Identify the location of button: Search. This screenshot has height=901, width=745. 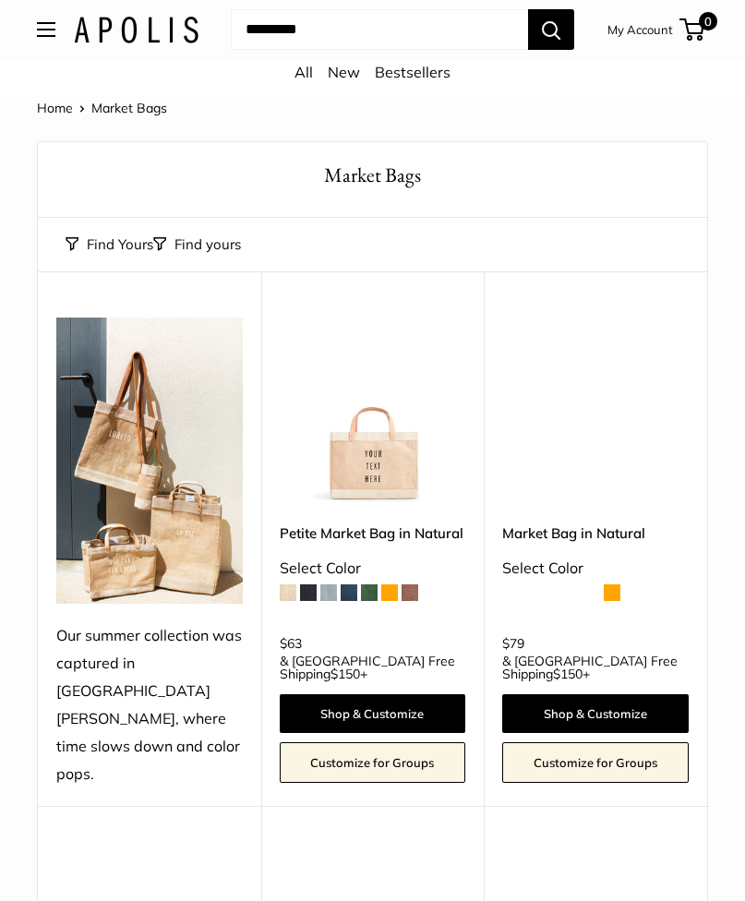
(551, 30).